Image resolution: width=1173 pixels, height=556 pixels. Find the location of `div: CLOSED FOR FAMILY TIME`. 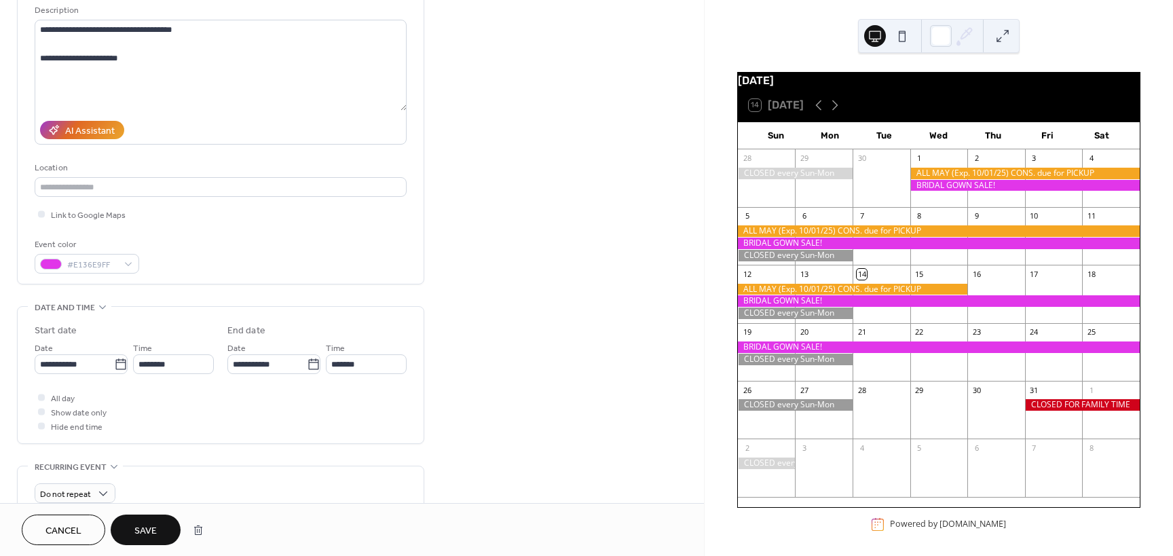

div: CLOSED FOR FAMILY TIME is located at coordinates (1082, 404).